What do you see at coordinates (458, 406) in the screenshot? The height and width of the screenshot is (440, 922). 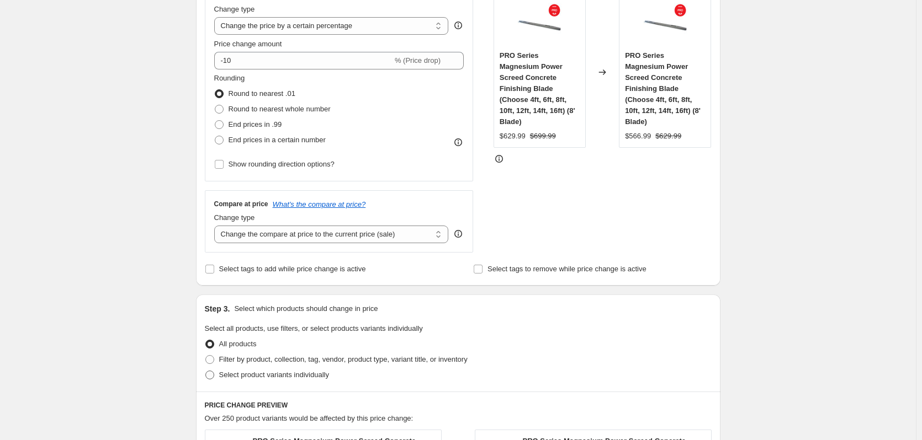 I see `h6: PRICE CHANGE PREVIEW` at bounding box center [458, 406].